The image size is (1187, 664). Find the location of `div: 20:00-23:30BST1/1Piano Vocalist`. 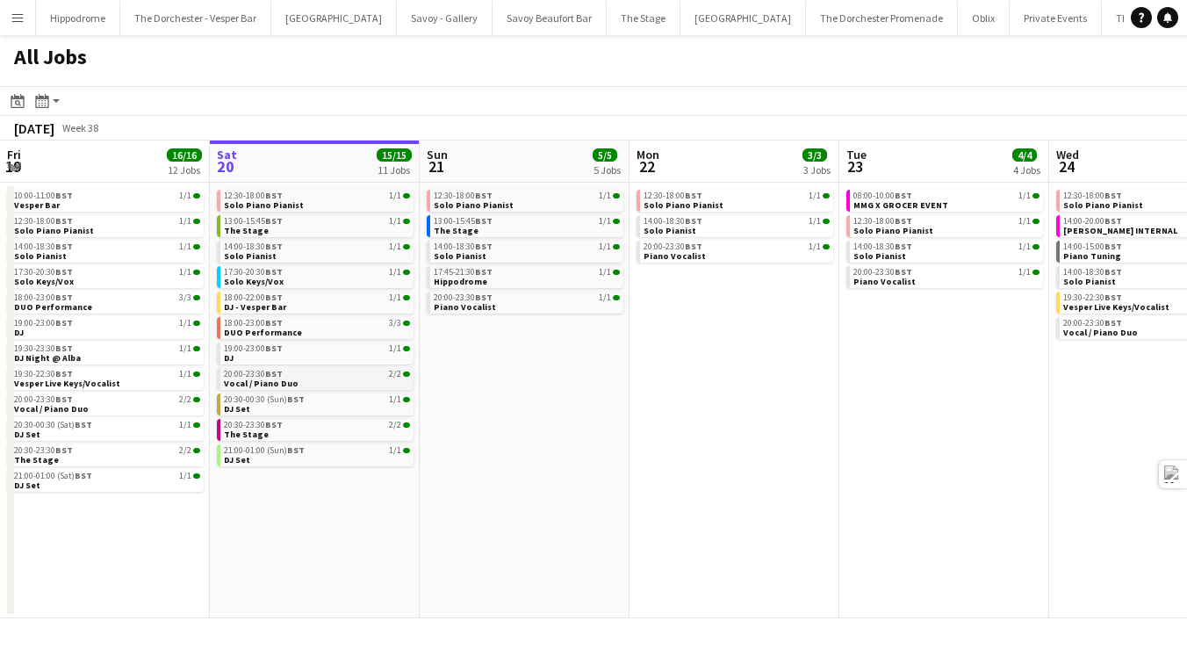

div: 20:00-23:30BST1/1Piano Vocalist is located at coordinates (735, 253).